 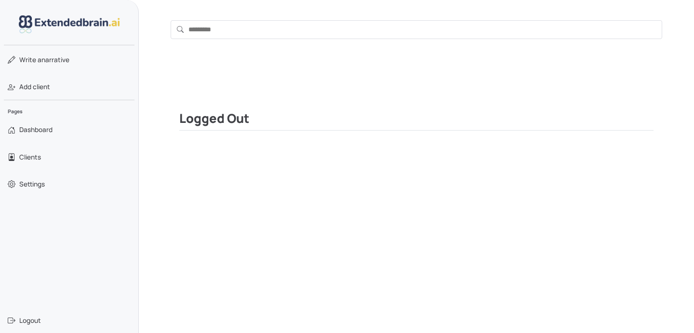 I want to click on span: narrative, so click(x=44, y=60).